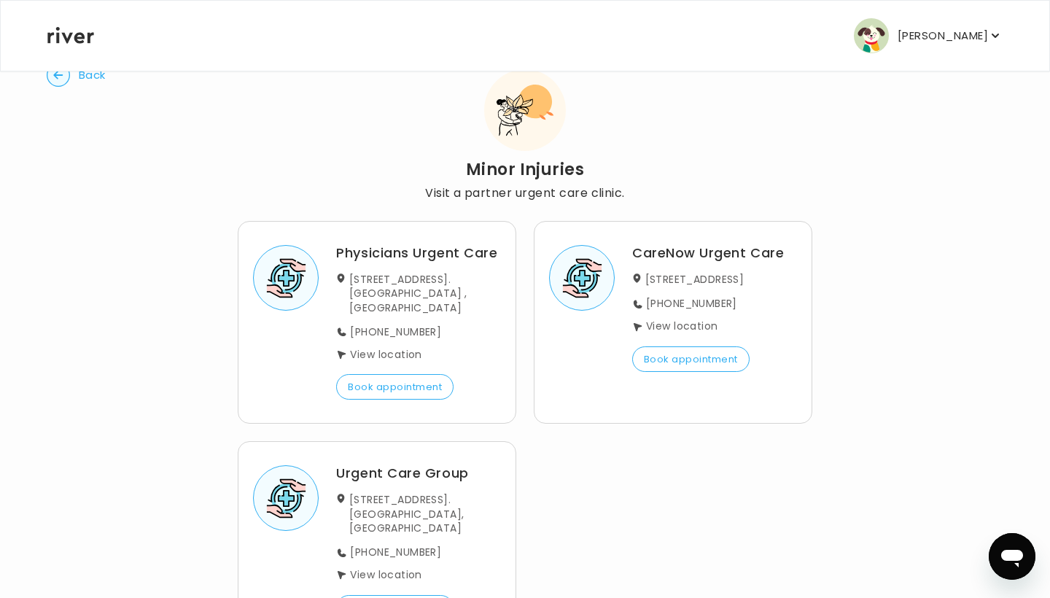  I want to click on h2: Minor Injuries, so click(525, 170).